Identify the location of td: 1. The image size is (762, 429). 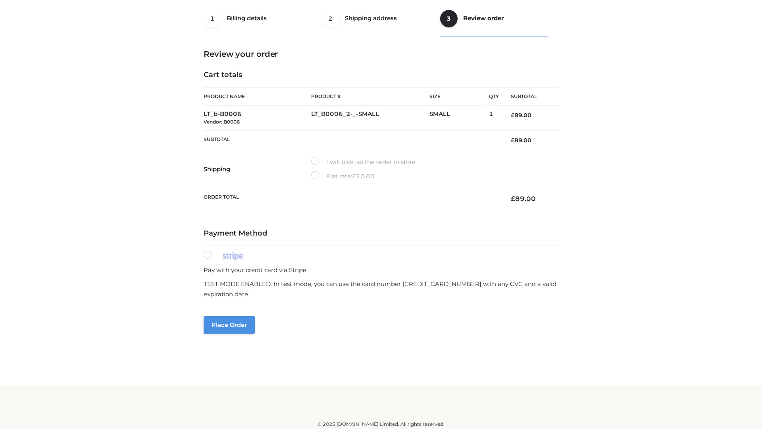
(494, 118).